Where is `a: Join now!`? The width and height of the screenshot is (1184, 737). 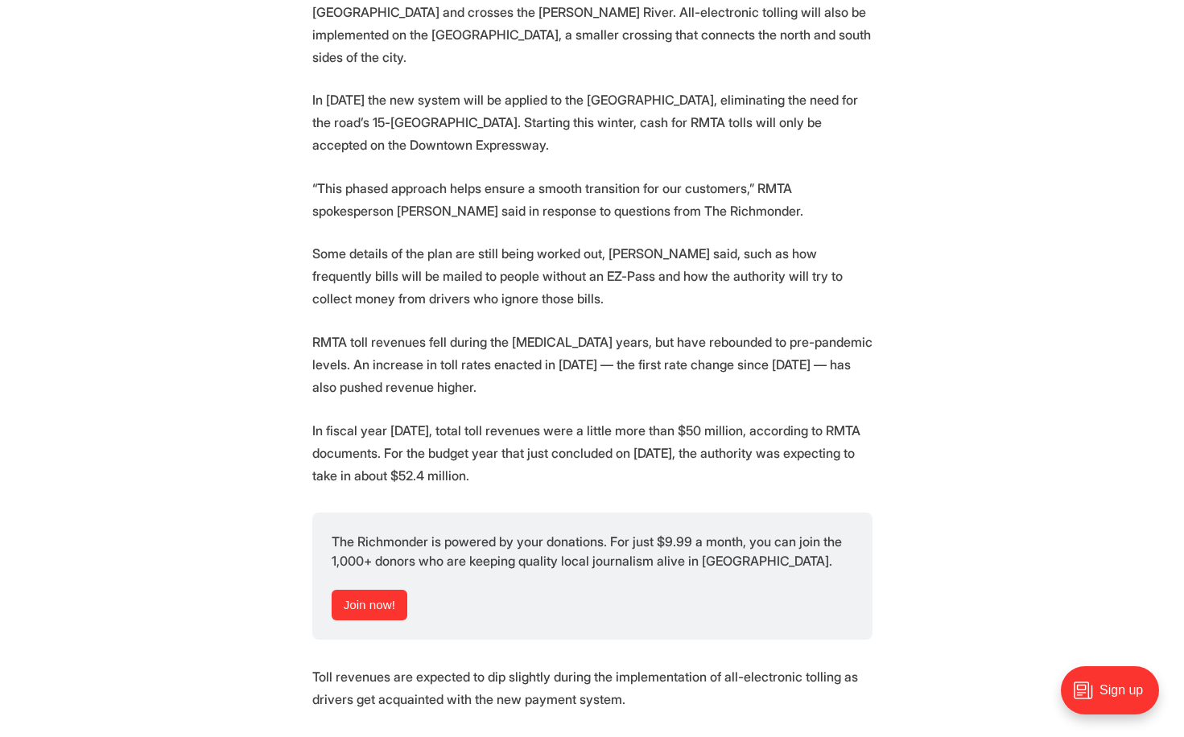
a: Join now! is located at coordinates (369, 605).